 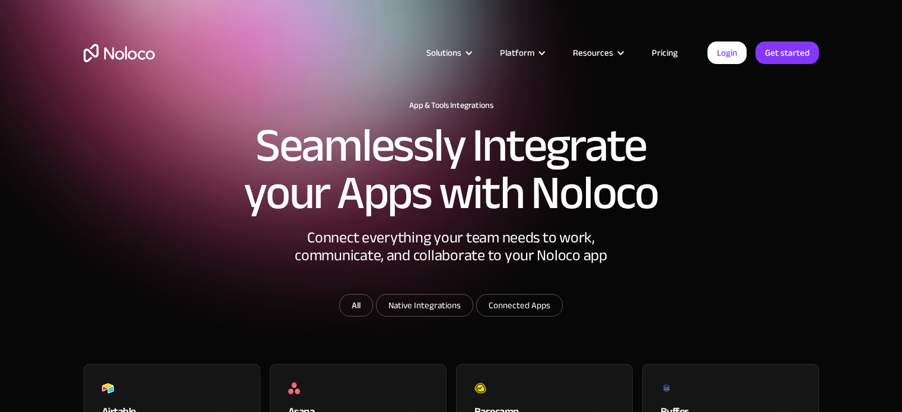 What do you see at coordinates (451, 170) in the screenshot?
I see `h2: Seamlessly Integrate your Apps with Noloco` at bounding box center [451, 170].